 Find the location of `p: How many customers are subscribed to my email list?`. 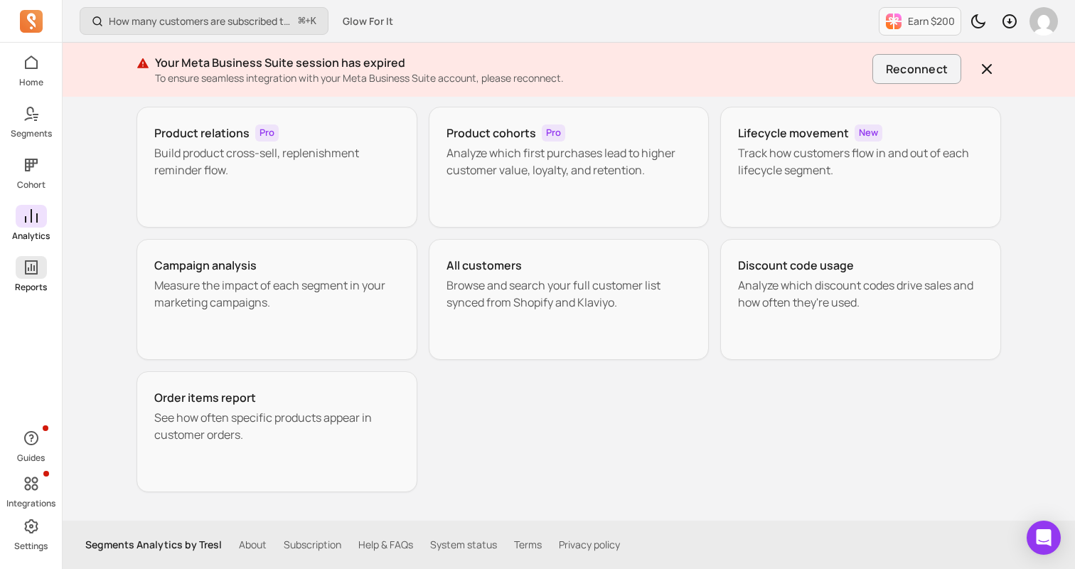

p: How many customers are subscribed to my email list? is located at coordinates (200, 21).